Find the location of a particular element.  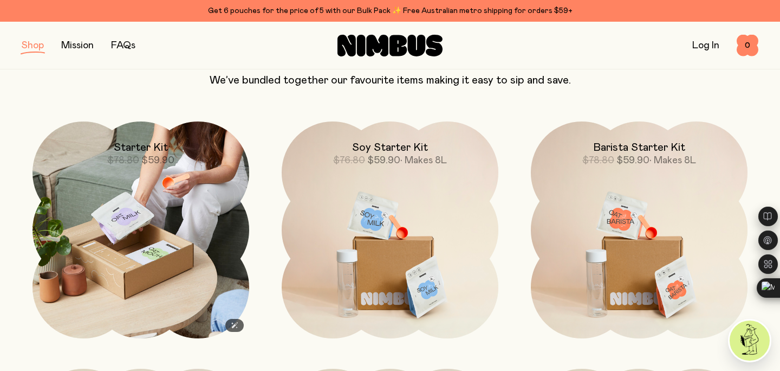

div: Get 6 pouches for the price of 5 with our Bulk Pack ✨ Free Australian metro shipping for orders $59+ is located at coordinates (390, 11).